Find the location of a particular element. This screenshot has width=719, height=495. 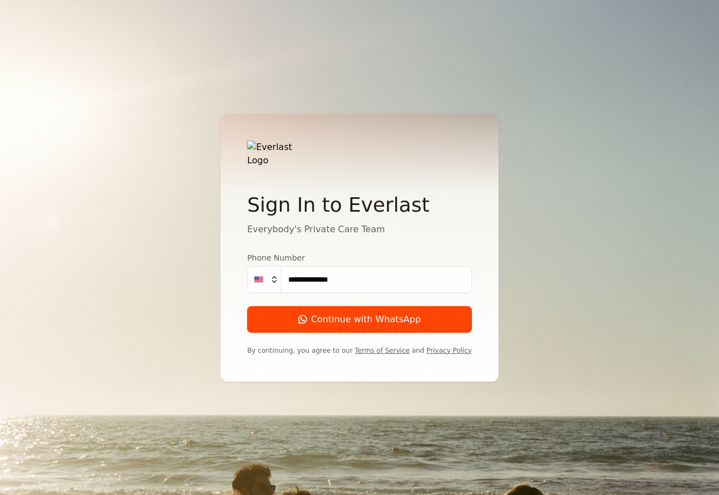

img: Everlast Logo is located at coordinates (278, 154).